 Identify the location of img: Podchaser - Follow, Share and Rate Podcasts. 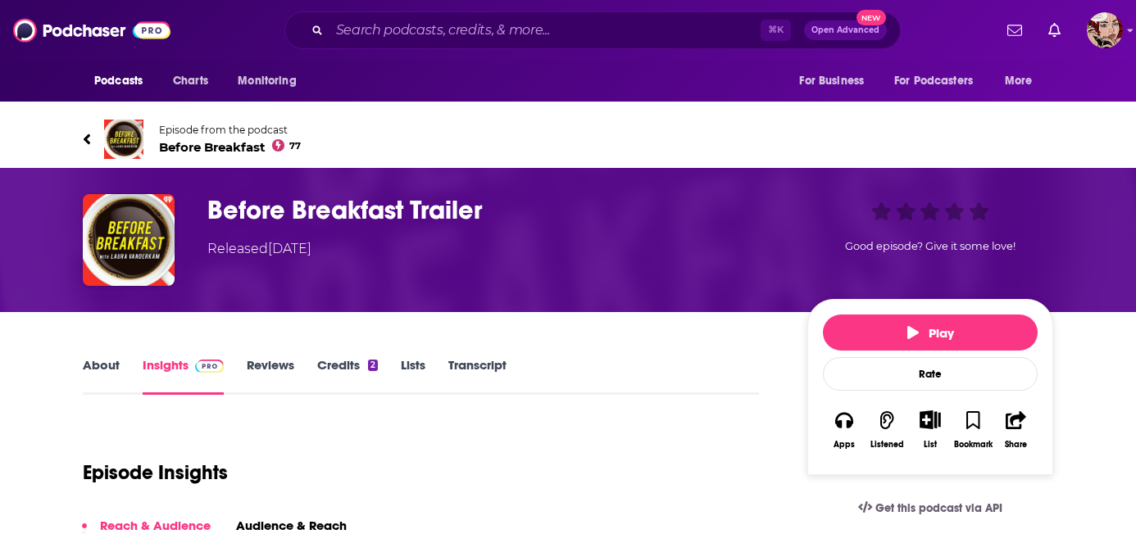
(92, 30).